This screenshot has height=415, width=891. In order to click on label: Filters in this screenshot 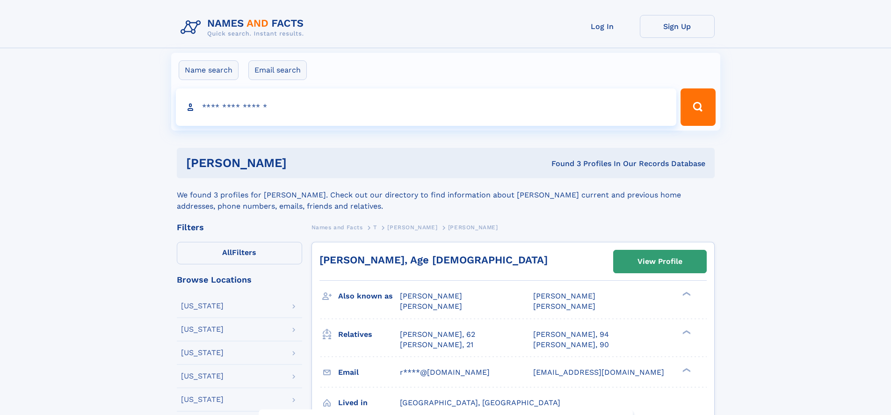, I will do `click(239, 253)`.